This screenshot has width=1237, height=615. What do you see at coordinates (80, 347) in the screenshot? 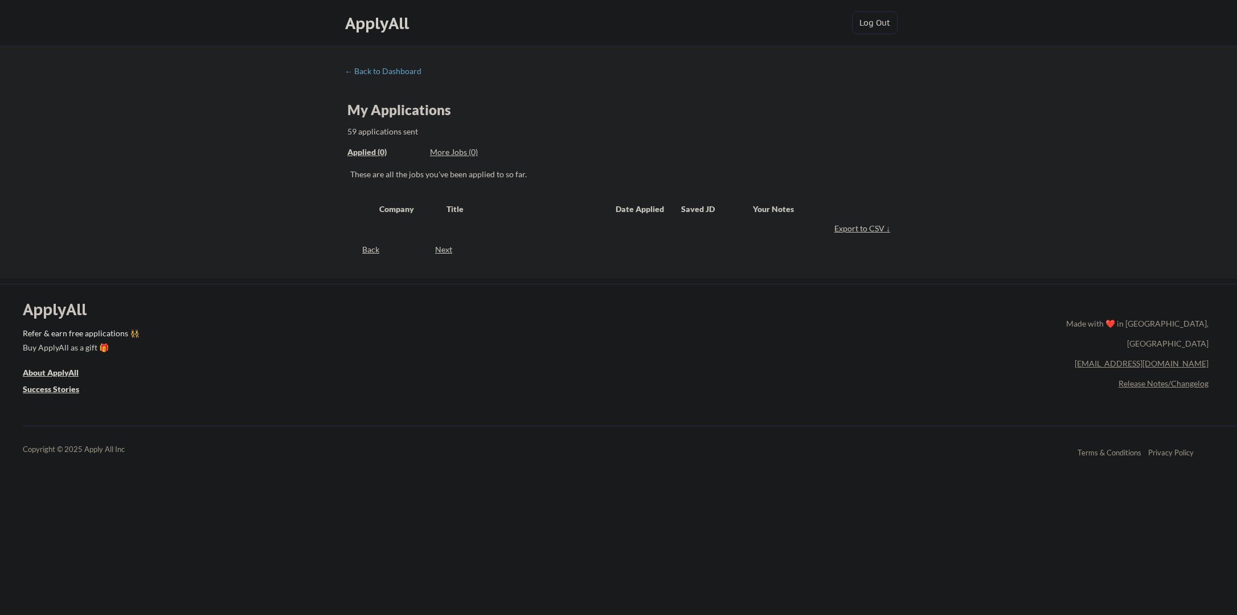
I see `div: Buy ApplyAll as a gift 🎁` at bounding box center [80, 347].